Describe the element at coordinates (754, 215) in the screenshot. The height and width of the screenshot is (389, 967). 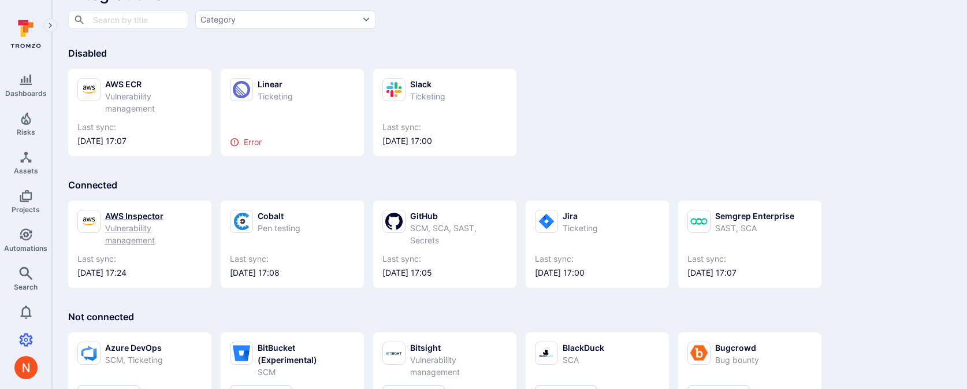
I see `div: Semgrep Enterprise` at that location.